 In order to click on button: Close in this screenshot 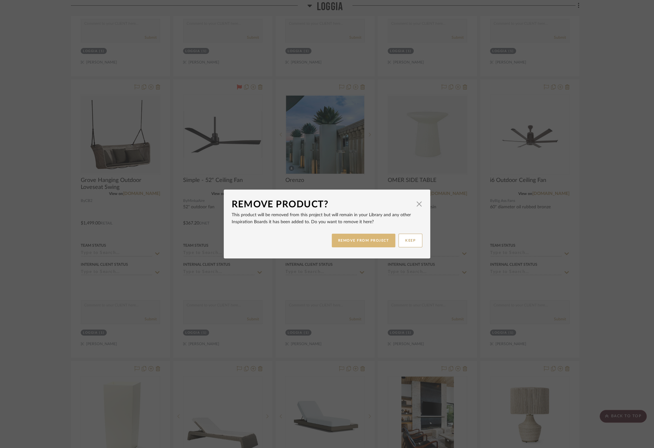, I will do `click(419, 204)`.